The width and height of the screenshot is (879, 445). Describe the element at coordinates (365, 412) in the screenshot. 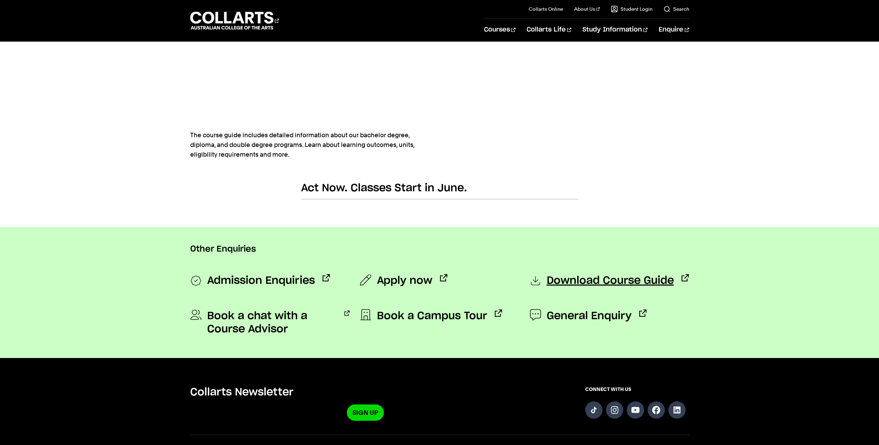

I see `a: Sign Up` at that location.